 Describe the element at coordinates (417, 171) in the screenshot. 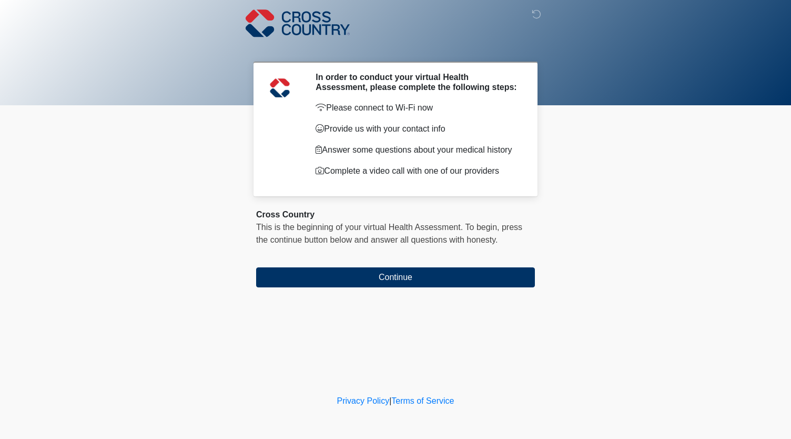

I see `p: Complete a video call with one of our providers` at that location.